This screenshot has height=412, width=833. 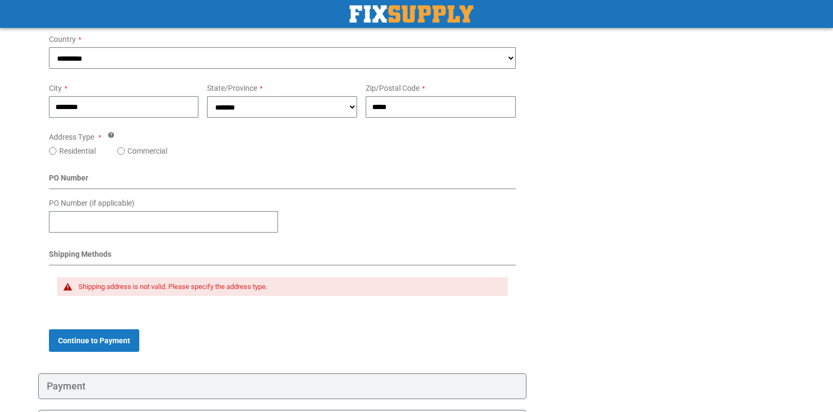 What do you see at coordinates (392, 88) in the screenshot?
I see `span: Zip/Postal Code` at bounding box center [392, 88].